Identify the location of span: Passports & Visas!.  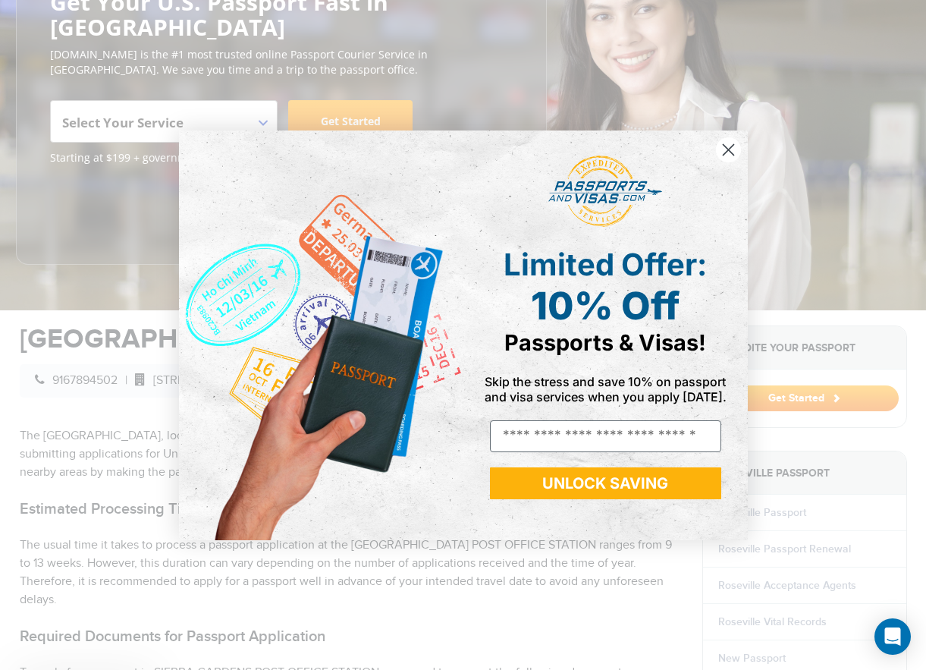
(605, 342).